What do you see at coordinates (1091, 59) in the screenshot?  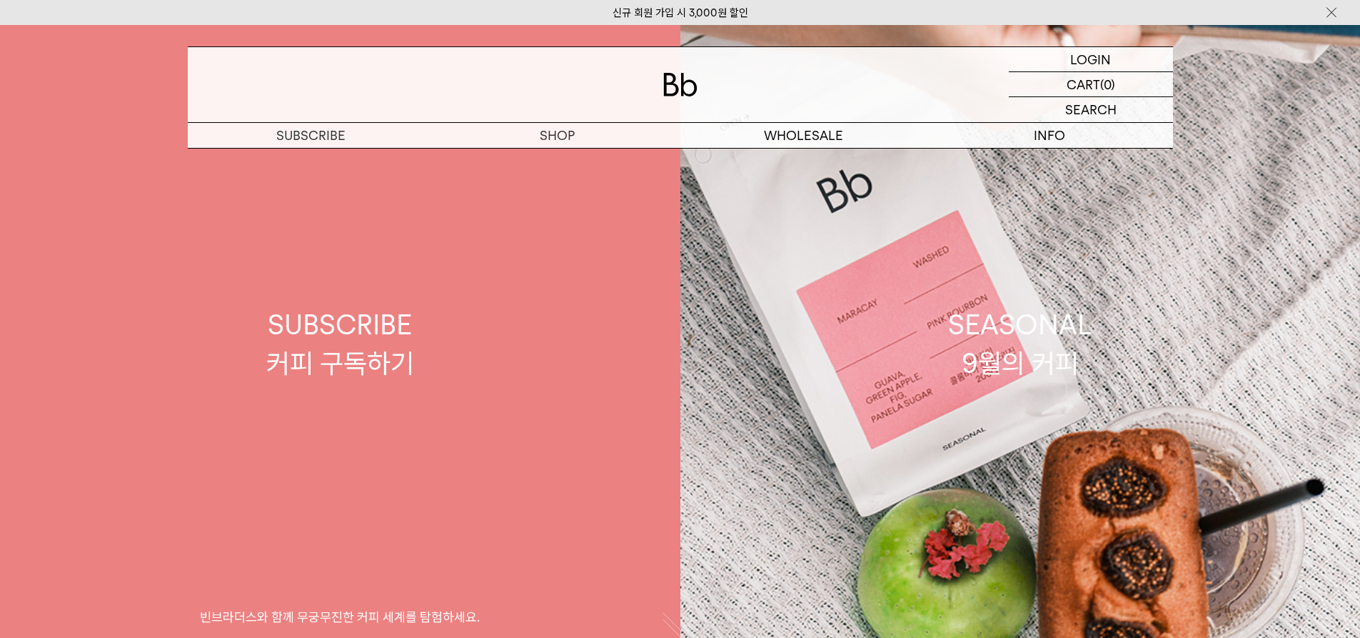 I see `a: LOGIN` at bounding box center [1091, 59].